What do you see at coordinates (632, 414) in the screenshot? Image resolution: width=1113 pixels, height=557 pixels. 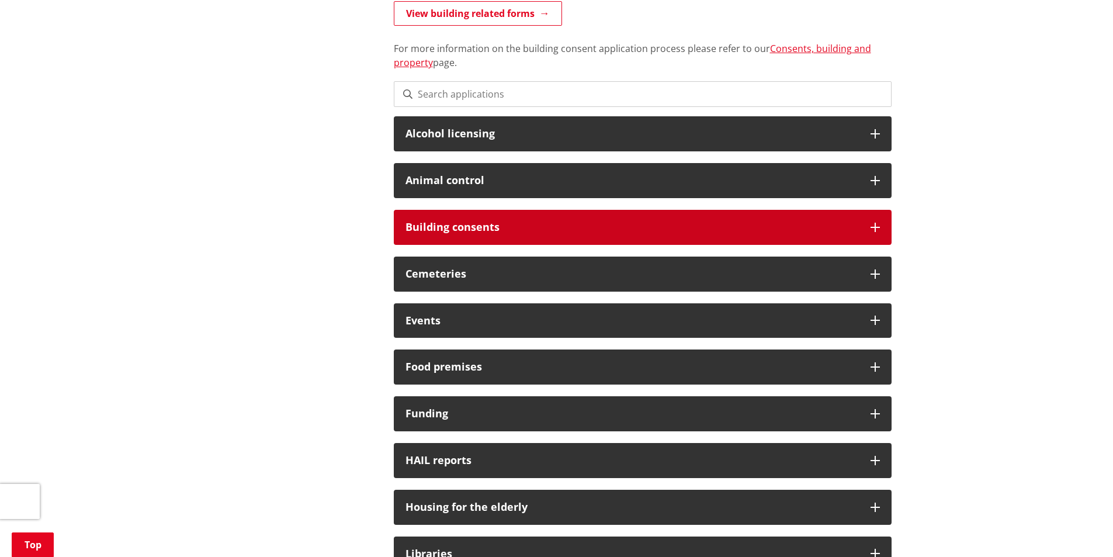 I see `h3: Funding` at bounding box center [632, 414].